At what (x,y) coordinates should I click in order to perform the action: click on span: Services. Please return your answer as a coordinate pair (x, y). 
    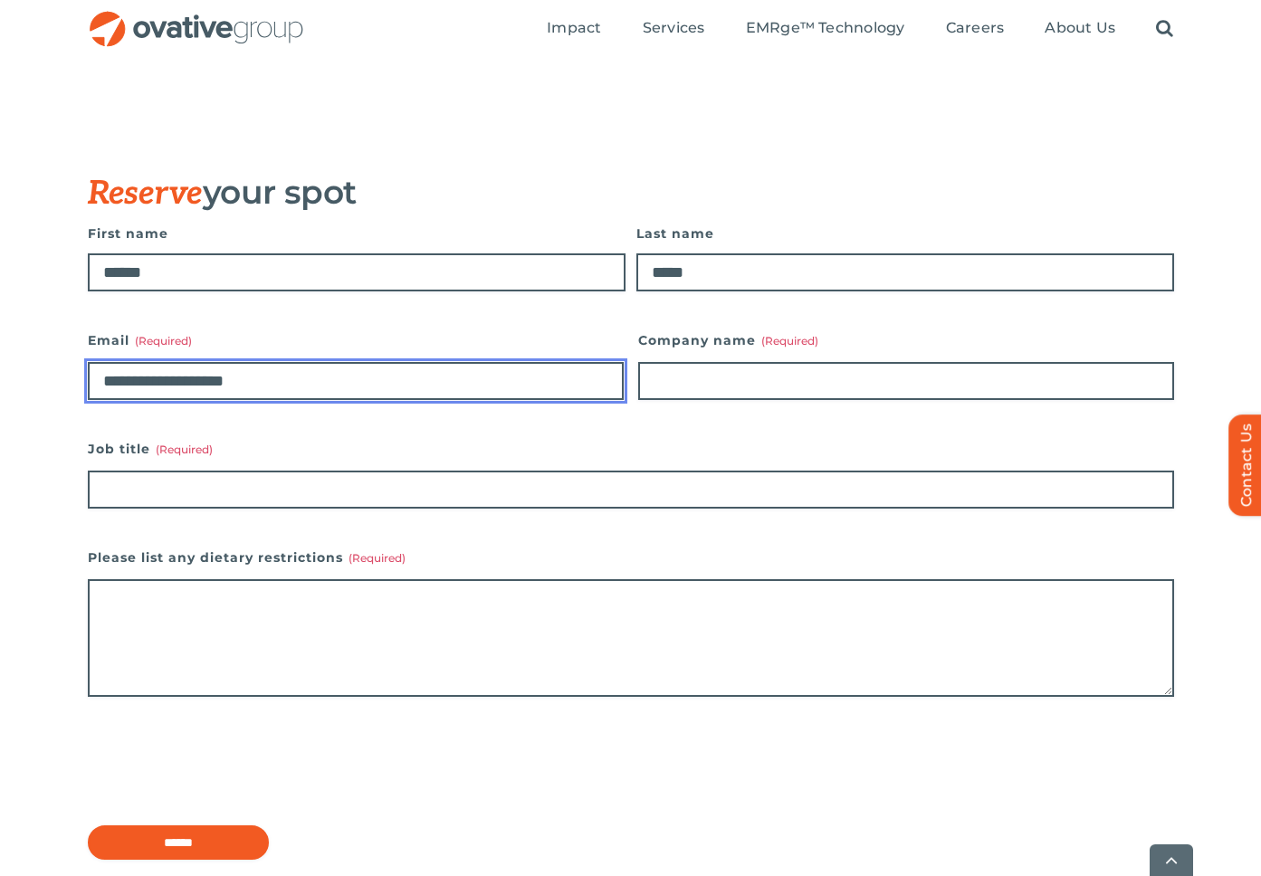
    Looking at the image, I should click on (673, 28).